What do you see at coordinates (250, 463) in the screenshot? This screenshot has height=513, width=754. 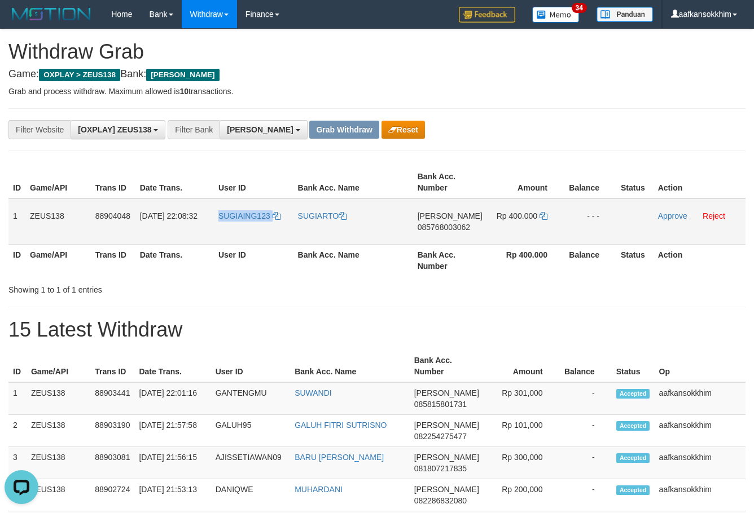 I see `td: AJISSETIAWAN09` at bounding box center [250, 463].